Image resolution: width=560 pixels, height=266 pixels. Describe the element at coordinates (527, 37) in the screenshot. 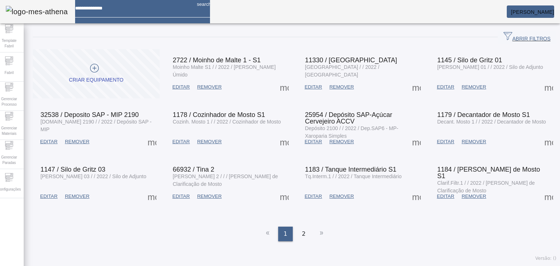

I see `button: ABRIR FILTROS` at that location.